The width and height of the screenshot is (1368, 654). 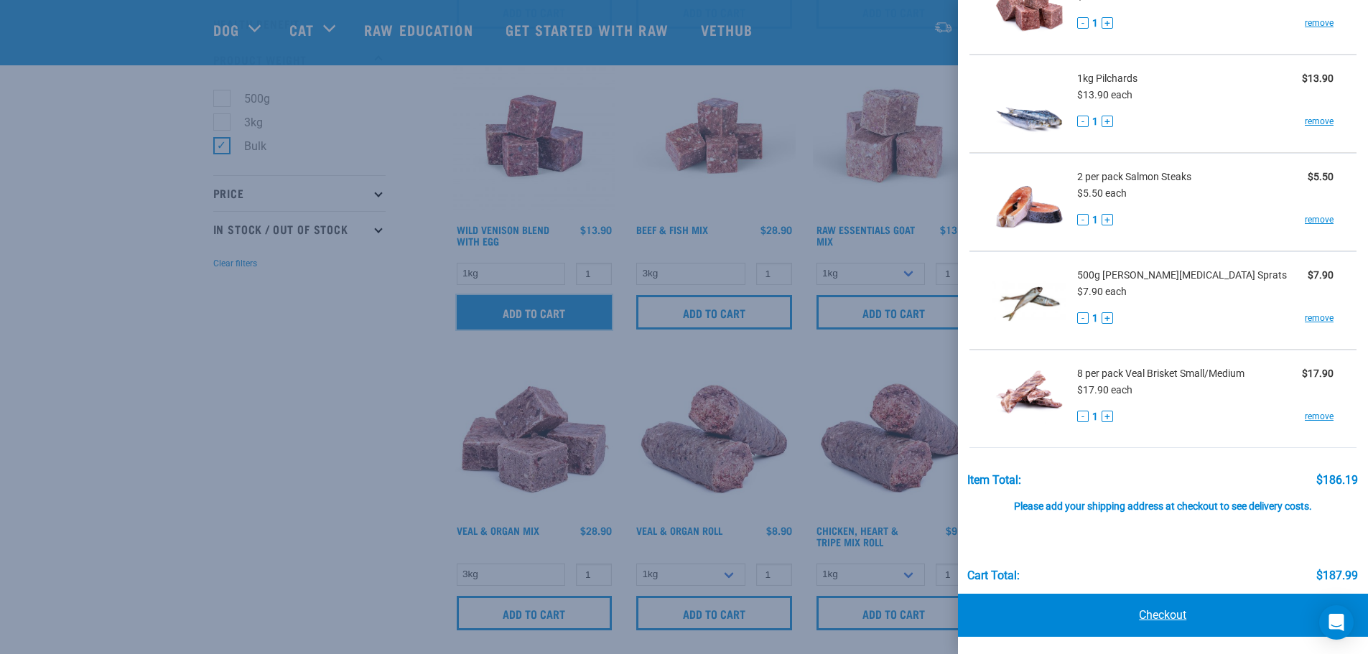 What do you see at coordinates (1101, 292) in the screenshot?
I see `span: $7.90 each` at bounding box center [1101, 292].